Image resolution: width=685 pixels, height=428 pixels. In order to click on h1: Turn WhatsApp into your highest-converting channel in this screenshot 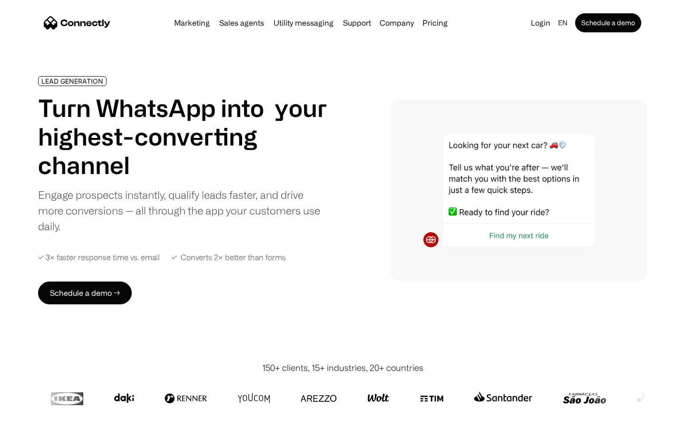, I will do `click(183, 137)`.